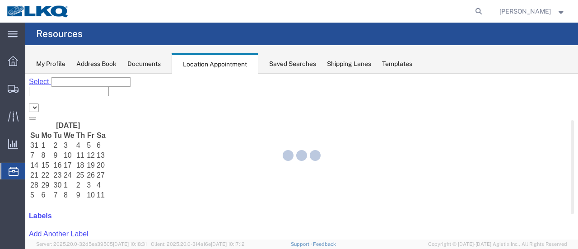 The width and height of the screenshot is (578, 249). Describe the element at coordinates (59, 34) in the screenshot. I see `h4: Resources` at that location.